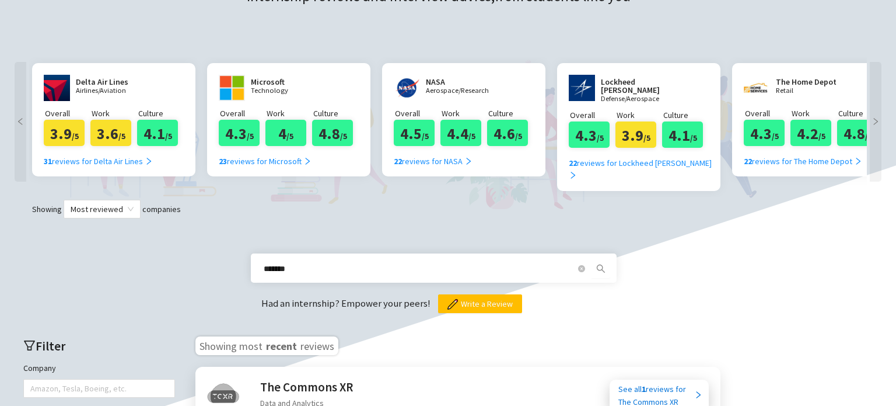 This screenshot has height=406, width=896. What do you see at coordinates (98, 156) in the screenshot?
I see `a: 31reviews for Delta Air Lines right` at bounding box center [98, 156].